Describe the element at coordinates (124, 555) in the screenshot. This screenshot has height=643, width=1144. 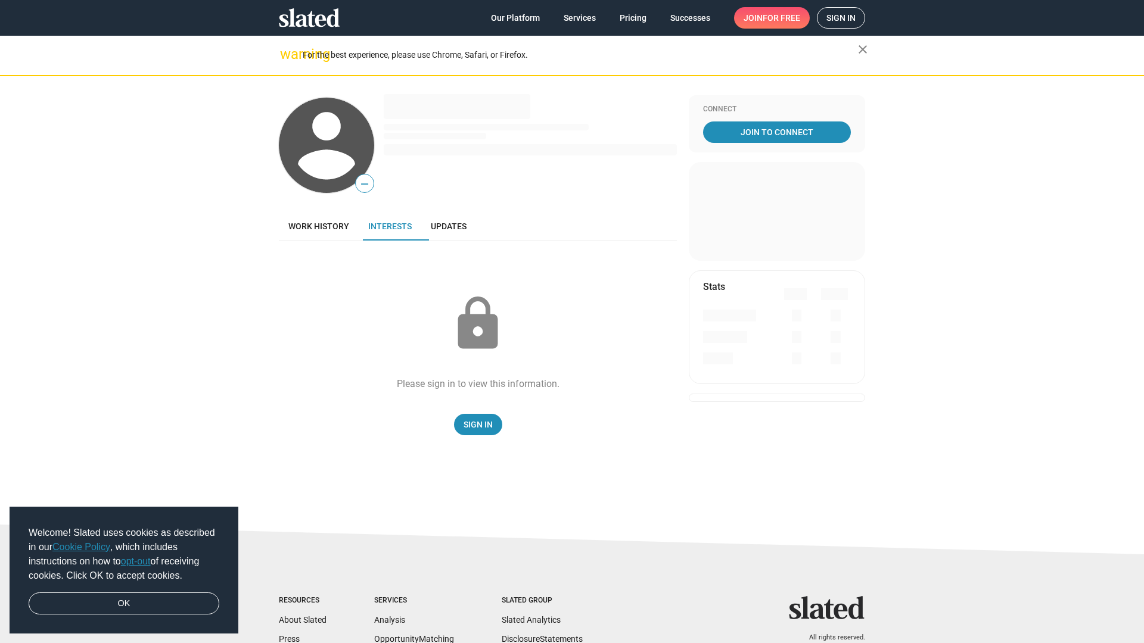
I see `span: Welcome! Slated uses cookies as described in our , which includes instructions on how to of recei...` at that location.